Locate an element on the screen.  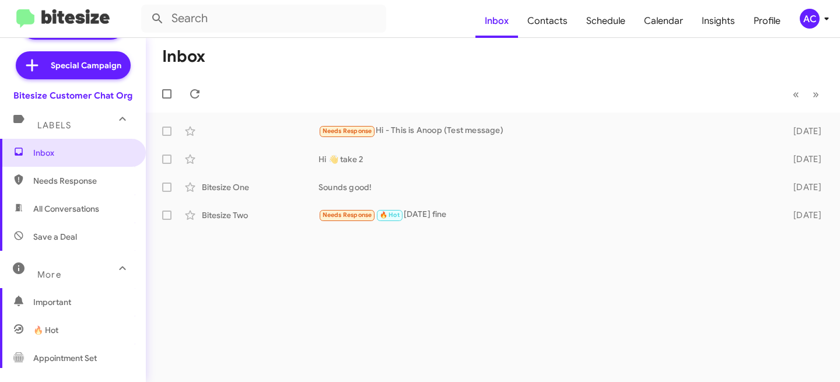
a: Contacts is located at coordinates (547, 21).